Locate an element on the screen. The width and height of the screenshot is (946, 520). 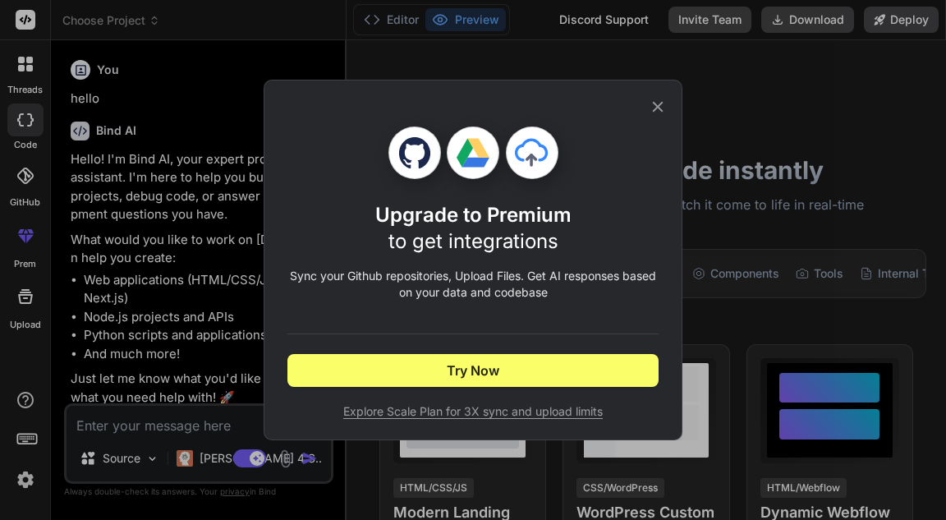
button: Try Now is located at coordinates (473, 370).